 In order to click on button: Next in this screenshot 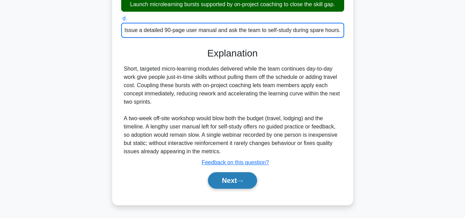, I will do `click(233, 181)`.